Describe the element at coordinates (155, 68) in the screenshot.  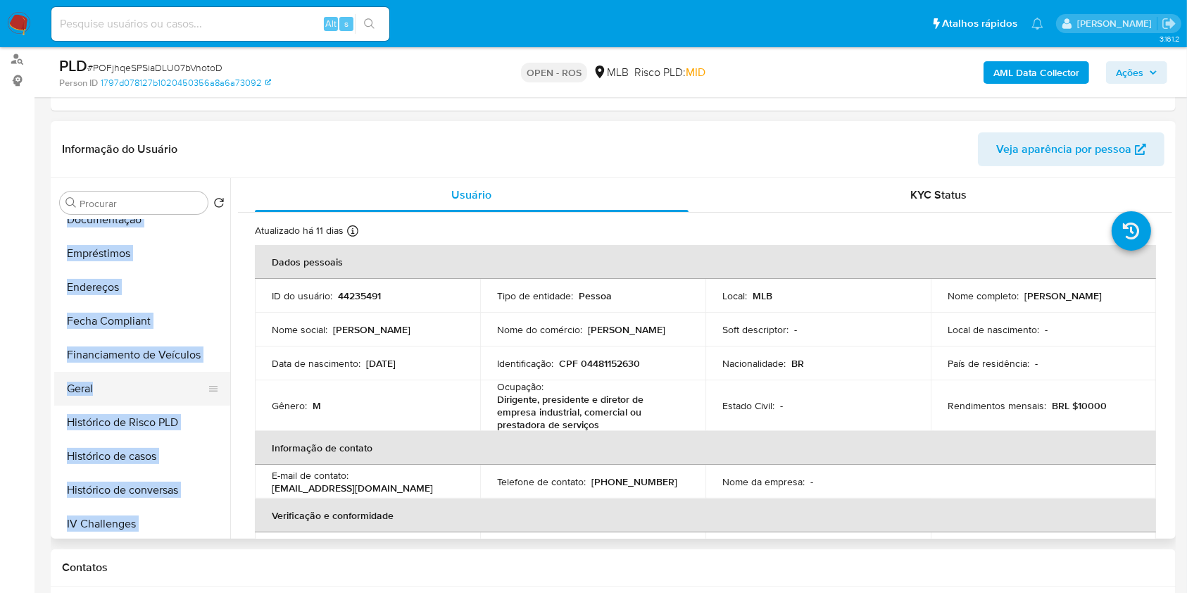
I see `span: # POFjhqeSPSiaDLU07bVnotoD` at that location.